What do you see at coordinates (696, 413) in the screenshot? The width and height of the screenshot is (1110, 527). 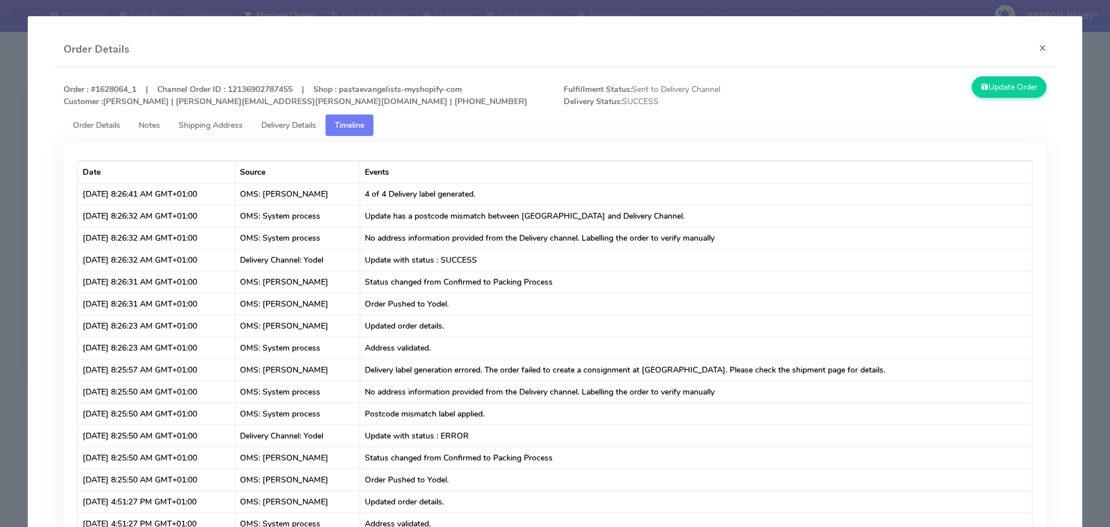 I see `td: Postcode mismatch label applied.` at bounding box center [696, 413].